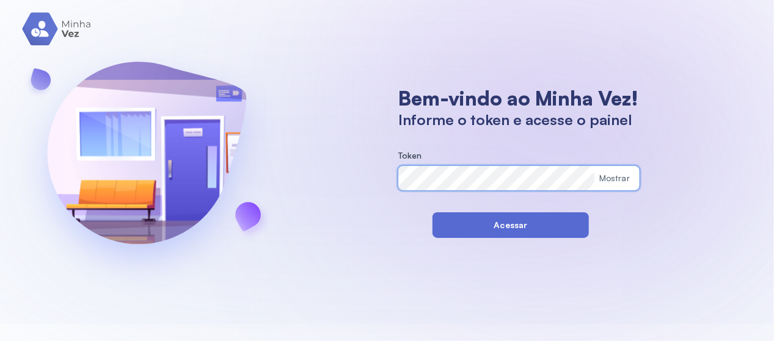 The height and width of the screenshot is (341, 774). Describe the element at coordinates (518, 98) in the screenshot. I see `h1: Bem-vindo ao Minha Vez!` at that location.